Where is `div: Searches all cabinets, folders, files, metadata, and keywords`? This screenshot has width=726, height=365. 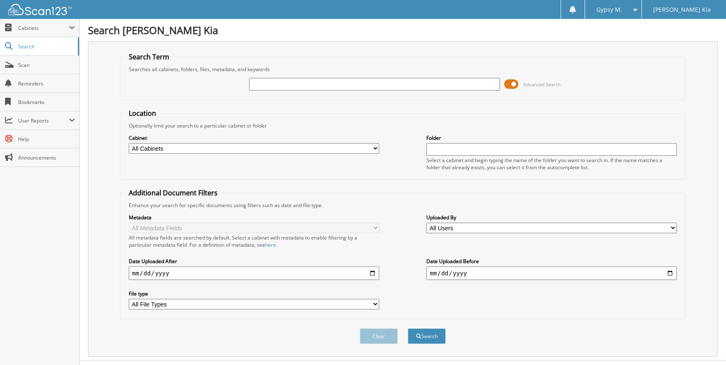
div: Searches all cabinets, folders, files, metadata, and keywords is located at coordinates (403, 69).